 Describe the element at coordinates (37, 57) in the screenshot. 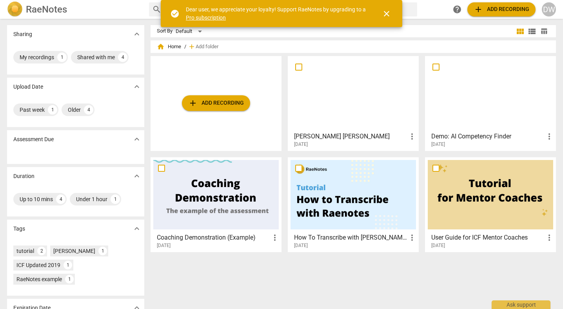

I see `div: My recordings` at that location.